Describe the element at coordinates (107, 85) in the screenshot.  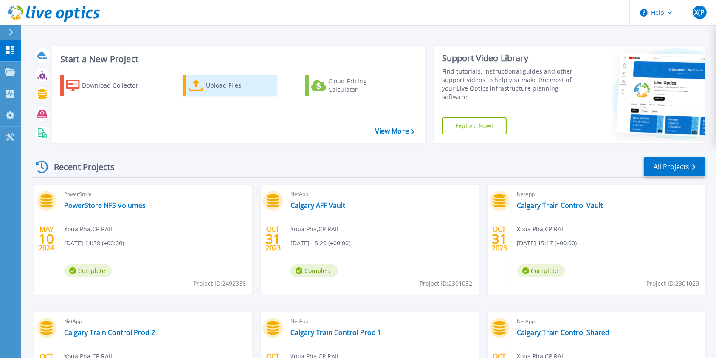
I see `a: Download Collector` at that location.